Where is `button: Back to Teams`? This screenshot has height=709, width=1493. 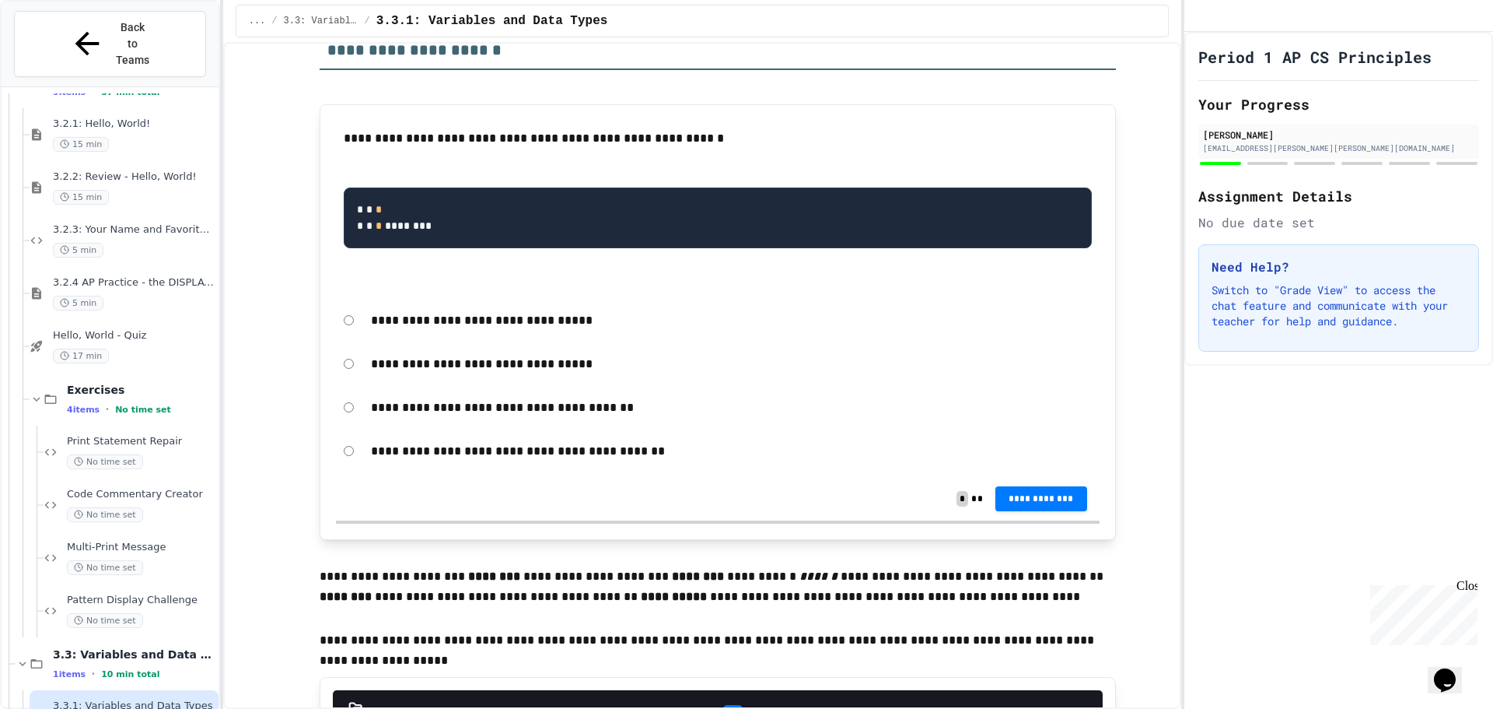 button: Back to Teams is located at coordinates (110, 44).